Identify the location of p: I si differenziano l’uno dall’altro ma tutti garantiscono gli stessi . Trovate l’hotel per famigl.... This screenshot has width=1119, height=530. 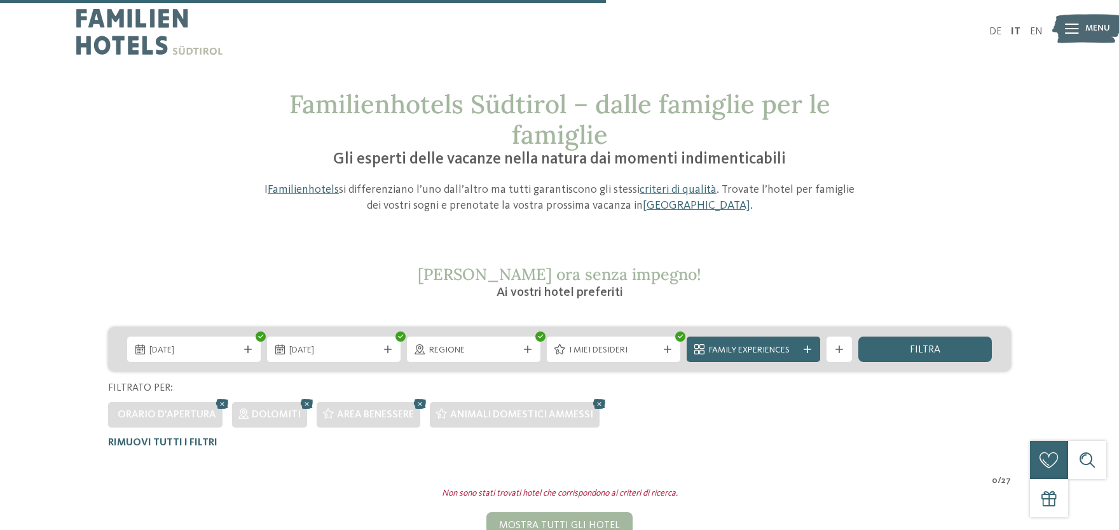
(560, 198).